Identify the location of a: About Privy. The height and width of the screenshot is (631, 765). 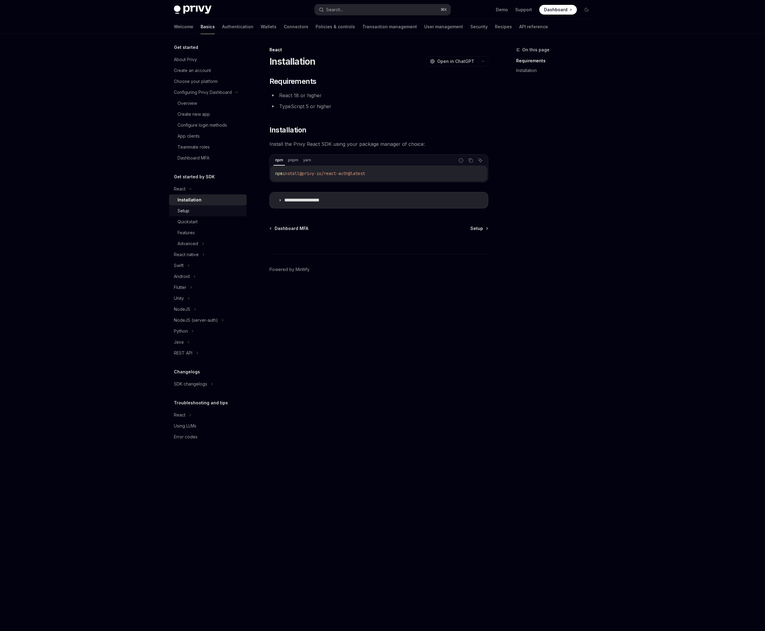
(208, 60).